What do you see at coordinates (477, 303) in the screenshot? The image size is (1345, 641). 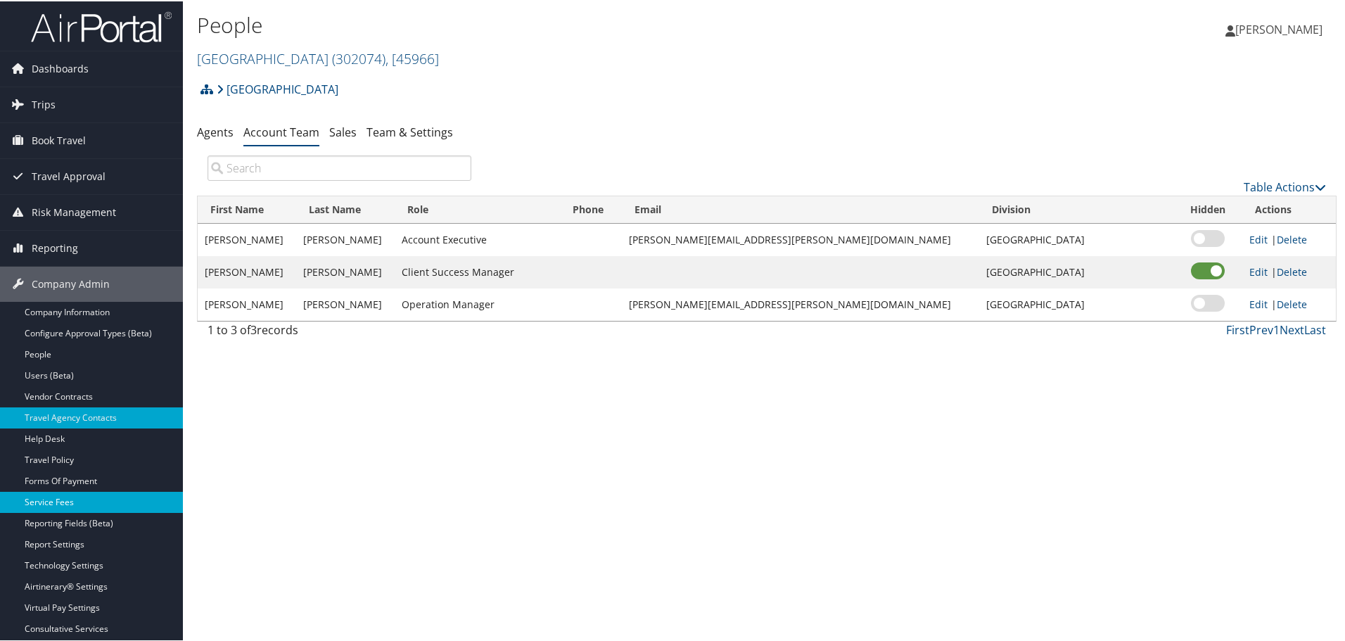 I see `td: Operation Manager` at bounding box center [477, 303].